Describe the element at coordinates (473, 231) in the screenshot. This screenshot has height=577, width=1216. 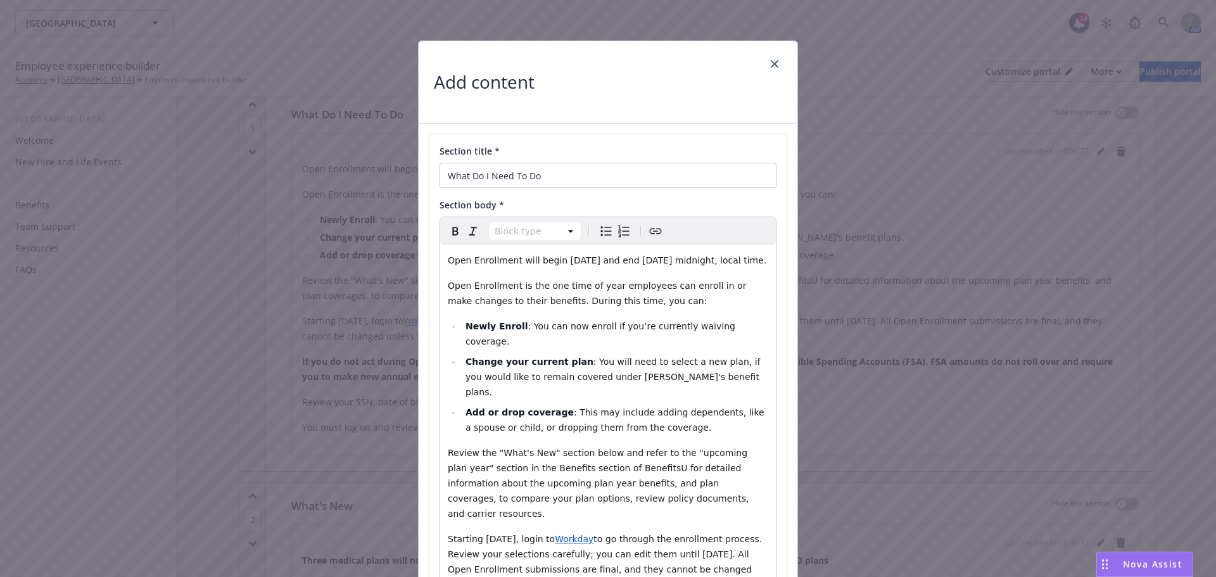
I see `button: Italic` at that location.